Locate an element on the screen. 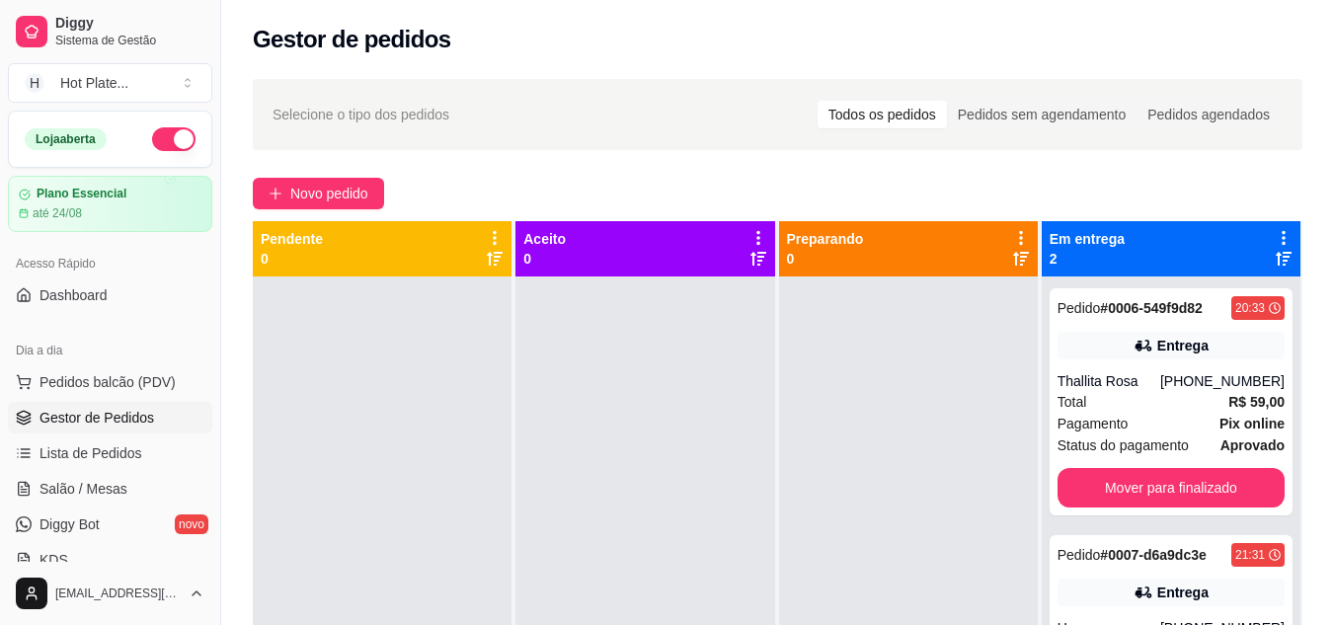 This screenshot has height=625, width=1334. a: DiggySistema de Gestão is located at coordinates (110, 32).